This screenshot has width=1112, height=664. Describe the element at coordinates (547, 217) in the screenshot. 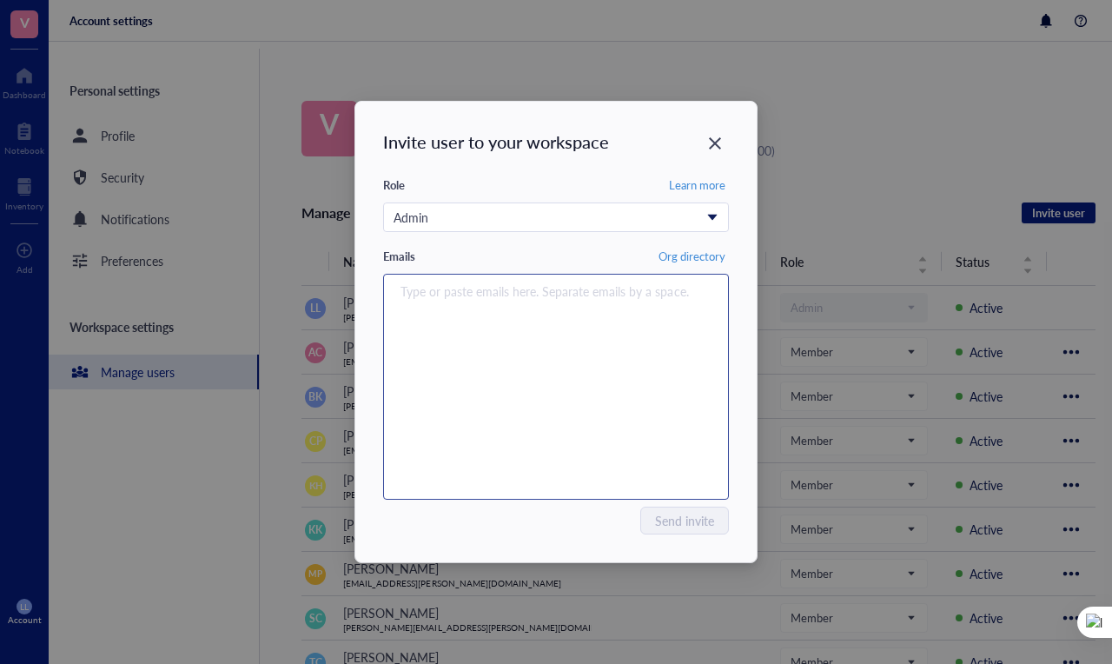

I see `div: Admin` at that location.